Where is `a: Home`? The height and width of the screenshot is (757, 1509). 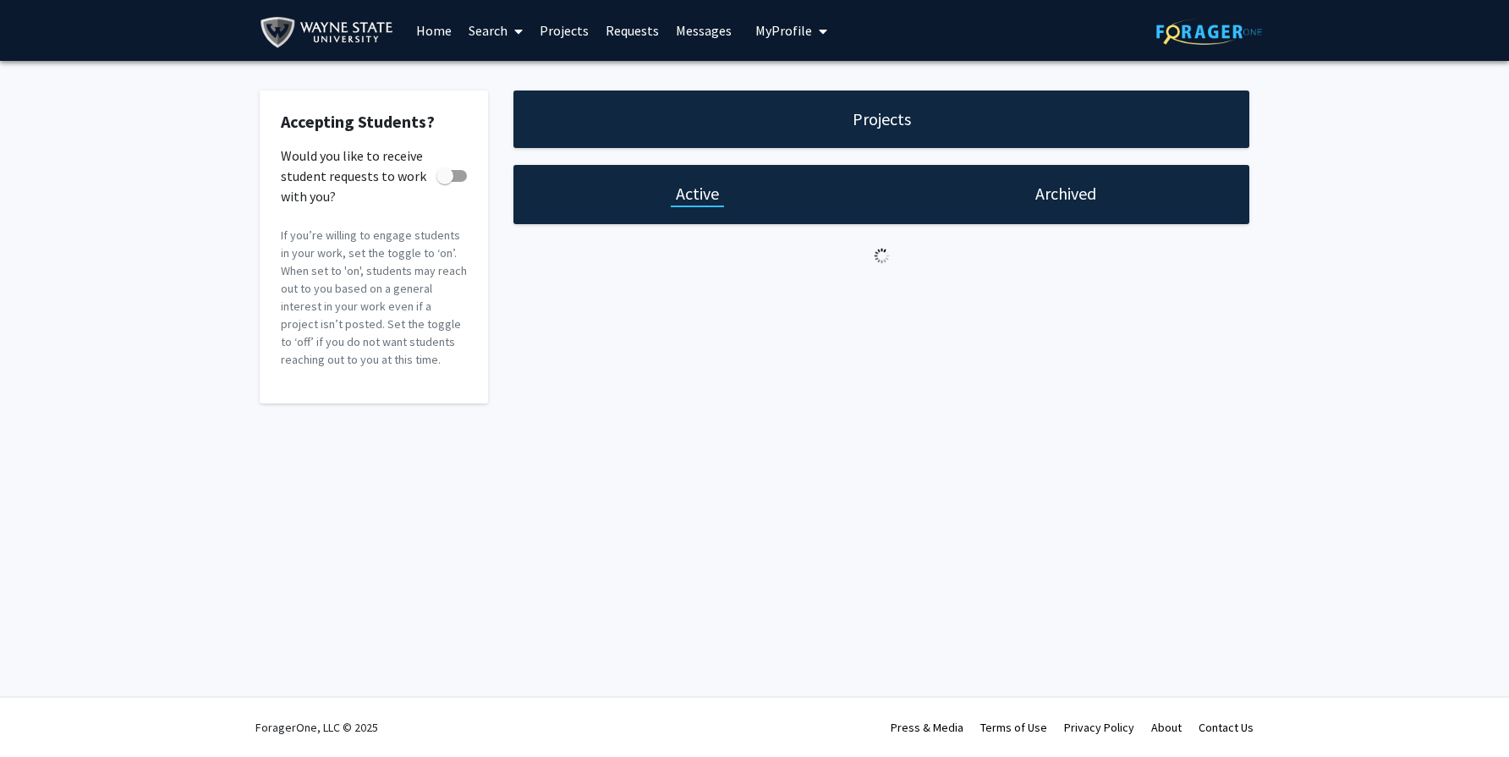
a: Home is located at coordinates (434, 30).